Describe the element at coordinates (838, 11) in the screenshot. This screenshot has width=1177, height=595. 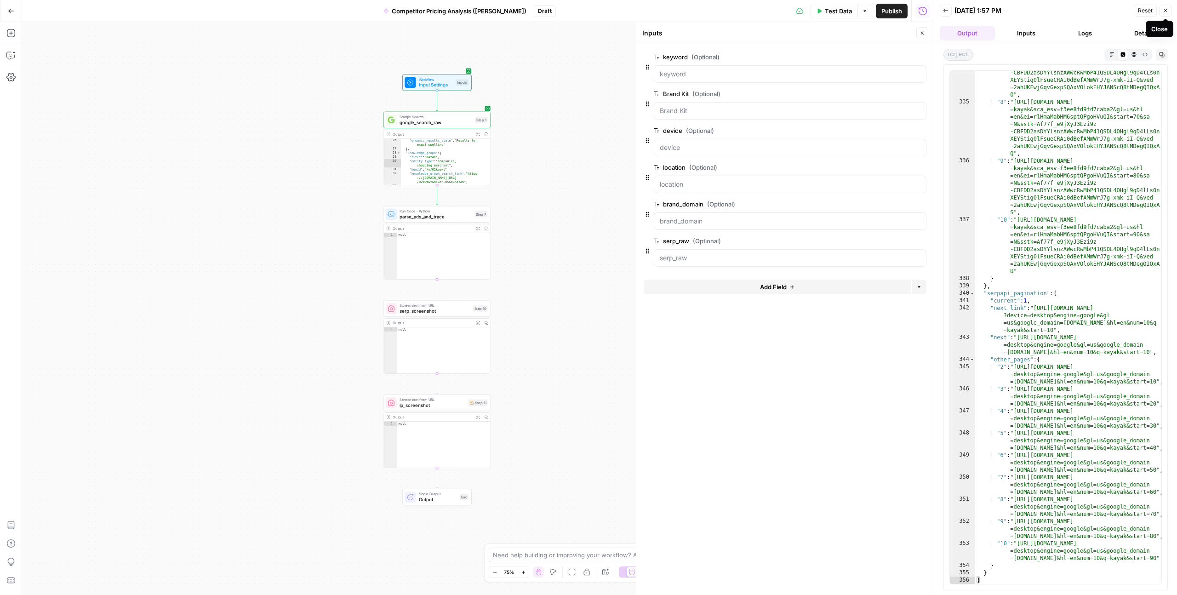
I see `span: Test Data` at that location.